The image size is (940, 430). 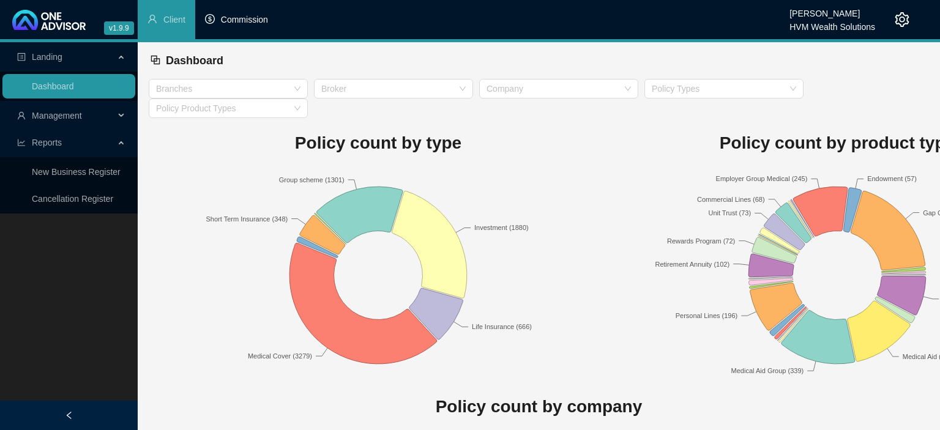 What do you see at coordinates (539, 407) in the screenshot?
I see `h1: Policy count by company` at bounding box center [539, 407].